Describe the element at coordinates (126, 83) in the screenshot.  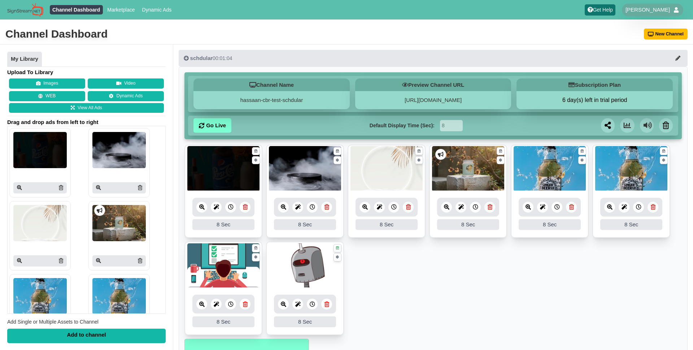
I see `button: Video` at that location.